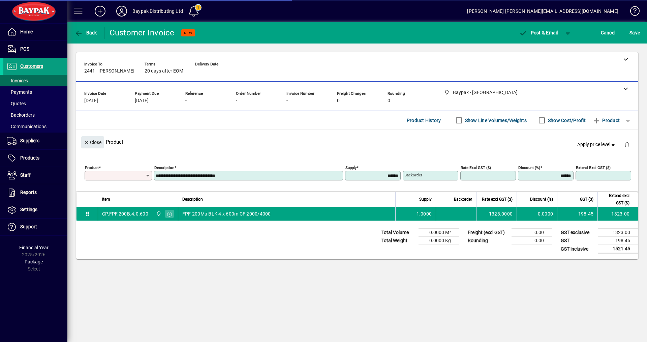 This screenshot has width=647, height=342. Describe the element at coordinates (35, 92) in the screenshot. I see `a: Payments` at that location.